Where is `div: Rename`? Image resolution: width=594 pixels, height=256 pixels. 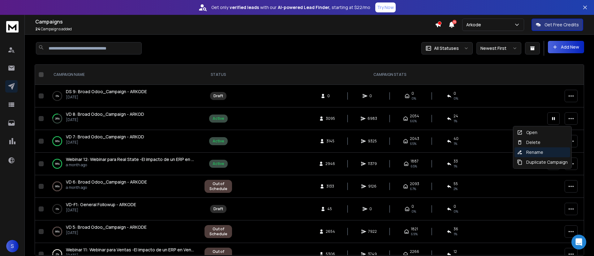
div: Rename is located at coordinates (530, 152).